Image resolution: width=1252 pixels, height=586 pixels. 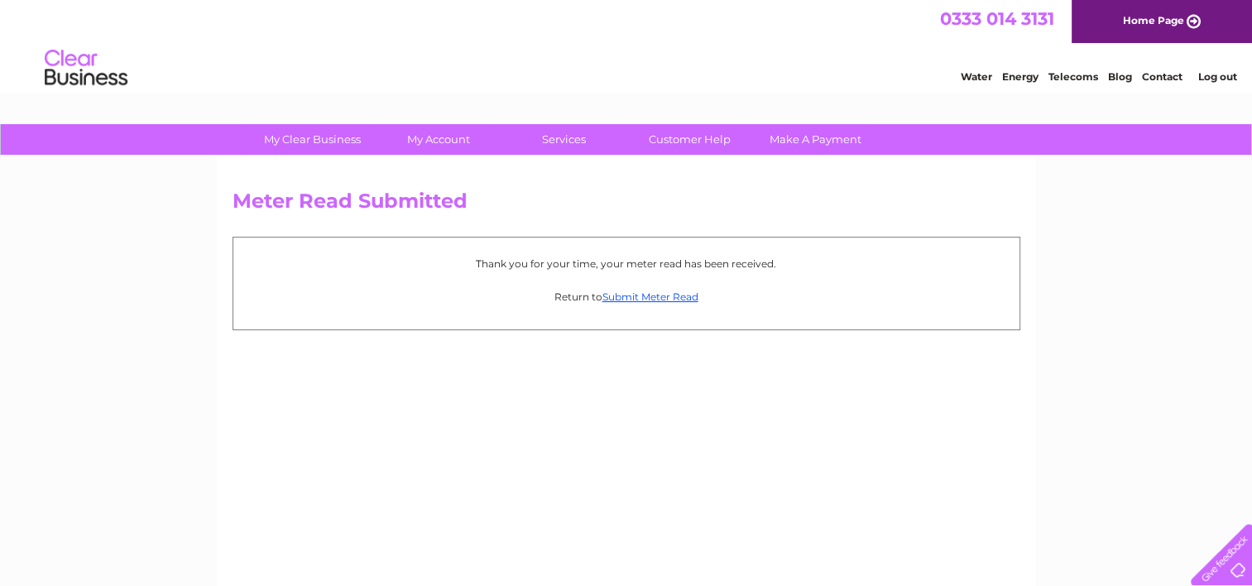 What do you see at coordinates (1021, 76) in the screenshot?
I see `a: Energy` at bounding box center [1021, 76].